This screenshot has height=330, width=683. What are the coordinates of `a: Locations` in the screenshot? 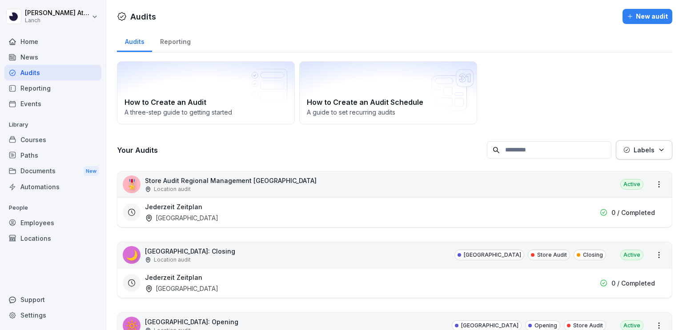 It's located at (53, 238).